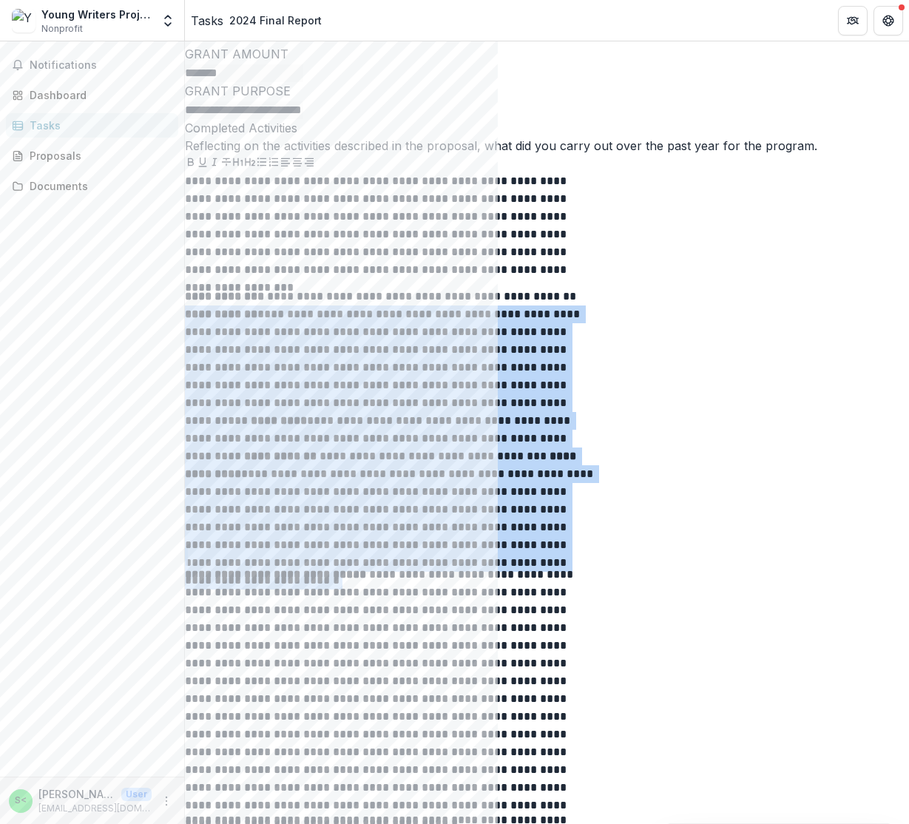  Describe the element at coordinates (547, 128) in the screenshot. I see `p: Completed Activities` at that location.